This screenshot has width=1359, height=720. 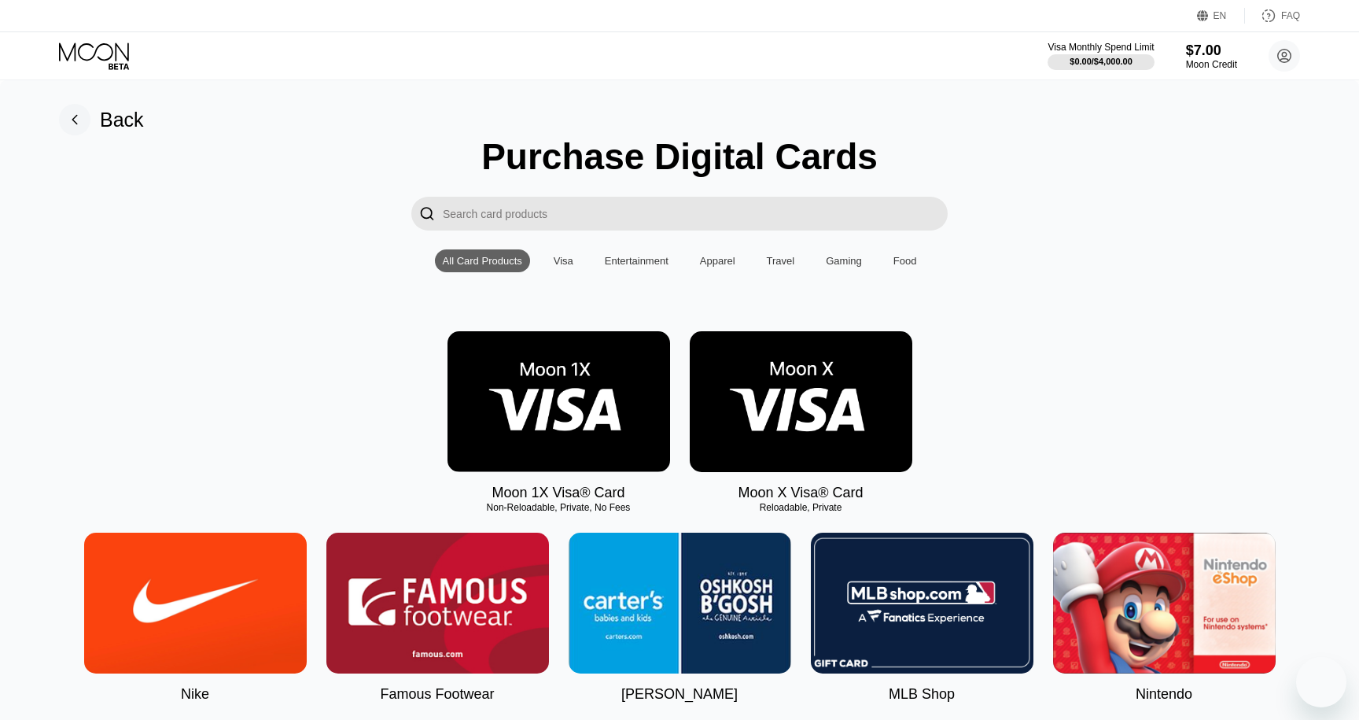 I want to click on div: Food, so click(x=905, y=260).